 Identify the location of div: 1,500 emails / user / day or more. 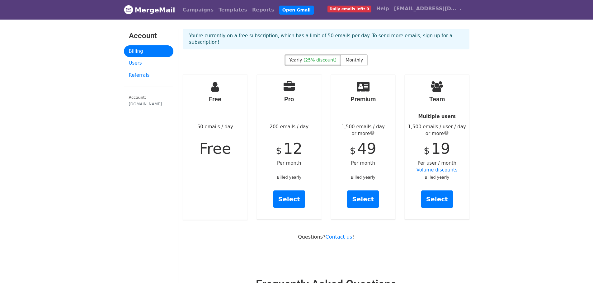
(437, 130).